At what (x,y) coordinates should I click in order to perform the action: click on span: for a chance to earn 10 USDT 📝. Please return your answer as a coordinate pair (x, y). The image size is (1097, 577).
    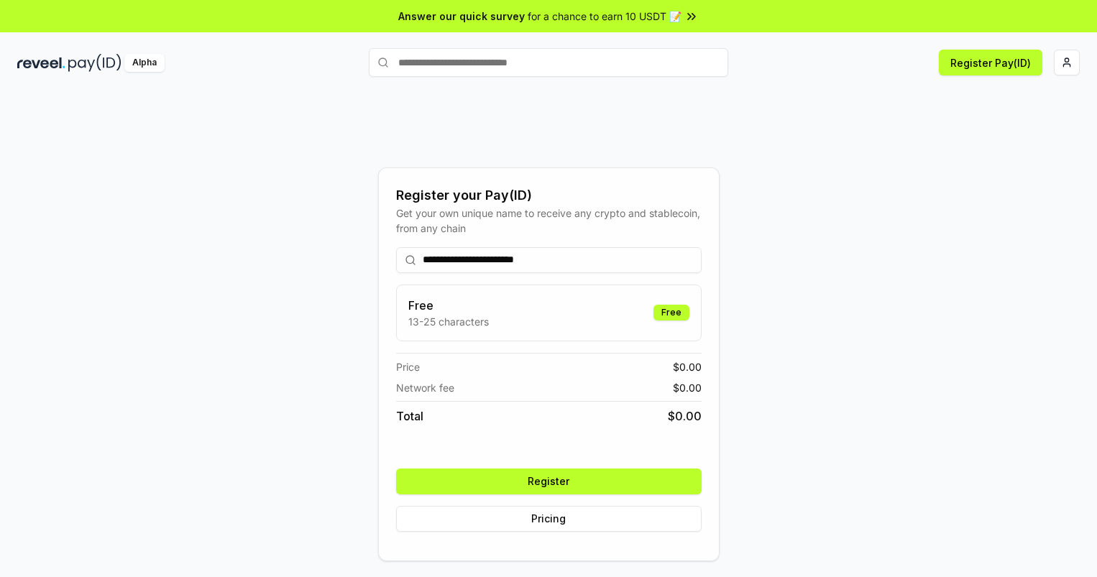
    Looking at the image, I should click on (604, 16).